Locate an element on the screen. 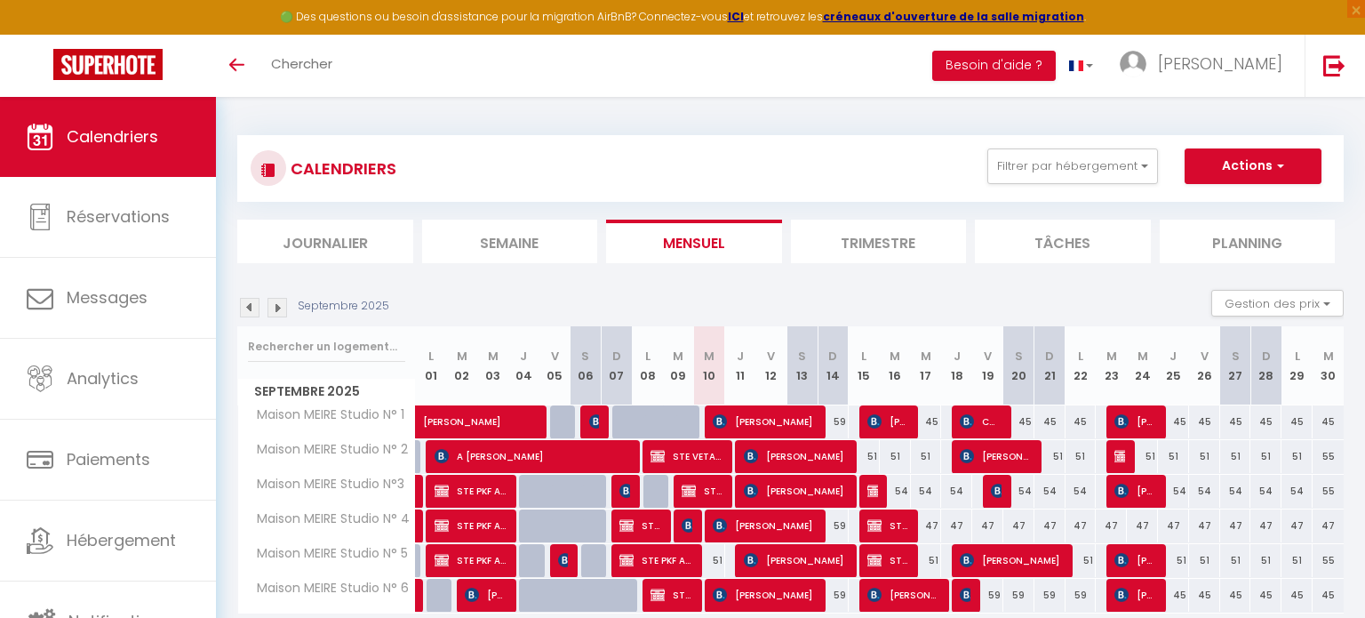  th: 27 is located at coordinates (1235, 365).